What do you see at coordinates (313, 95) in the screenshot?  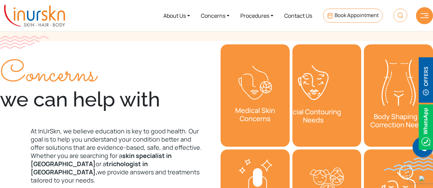 I see `a: Facial Contouring Needs` at bounding box center [313, 95].